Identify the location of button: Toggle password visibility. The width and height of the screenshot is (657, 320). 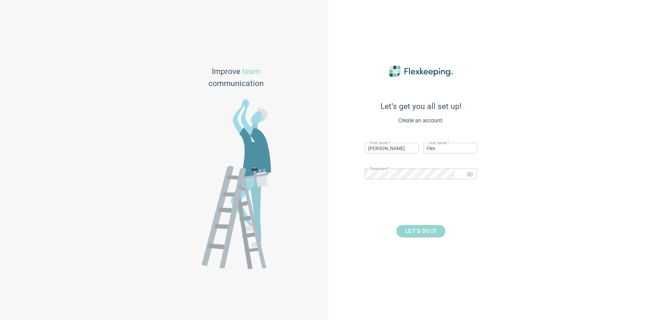
(470, 174).